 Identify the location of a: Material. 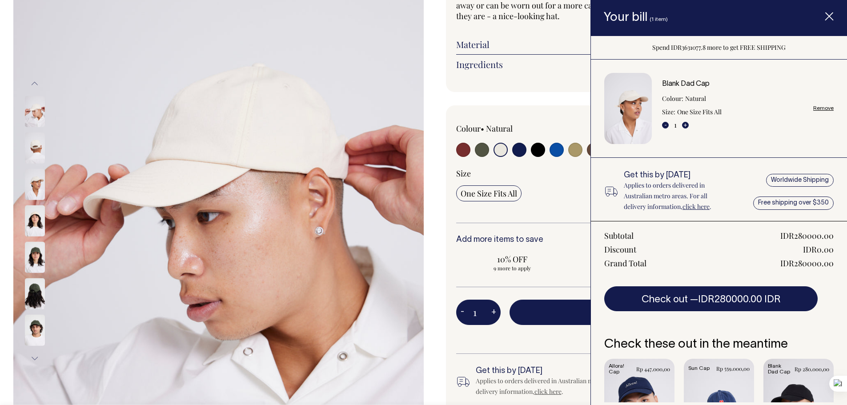
(631, 44).